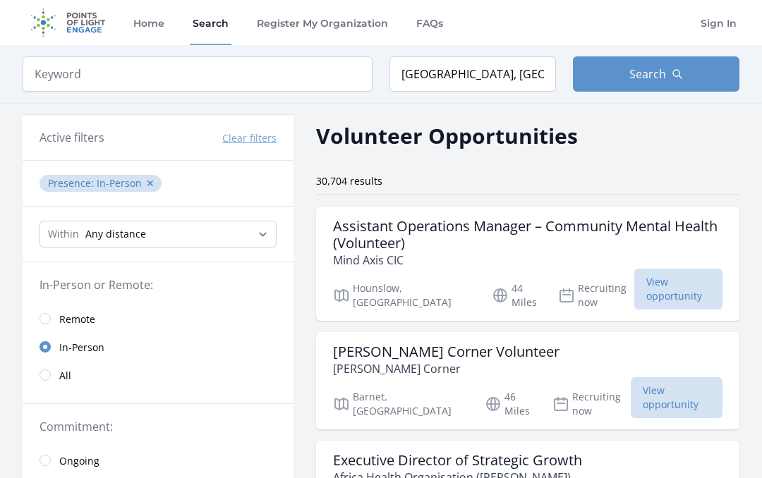 The width and height of the screenshot is (762, 478). Describe the element at coordinates (457, 461) in the screenshot. I see `h3: Executive Director of Strategic Growth` at that location.